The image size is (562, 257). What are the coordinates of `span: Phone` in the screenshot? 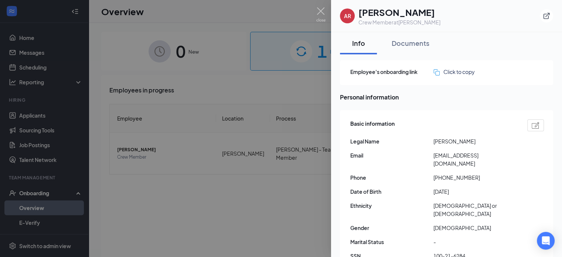 It's located at (392, 177).